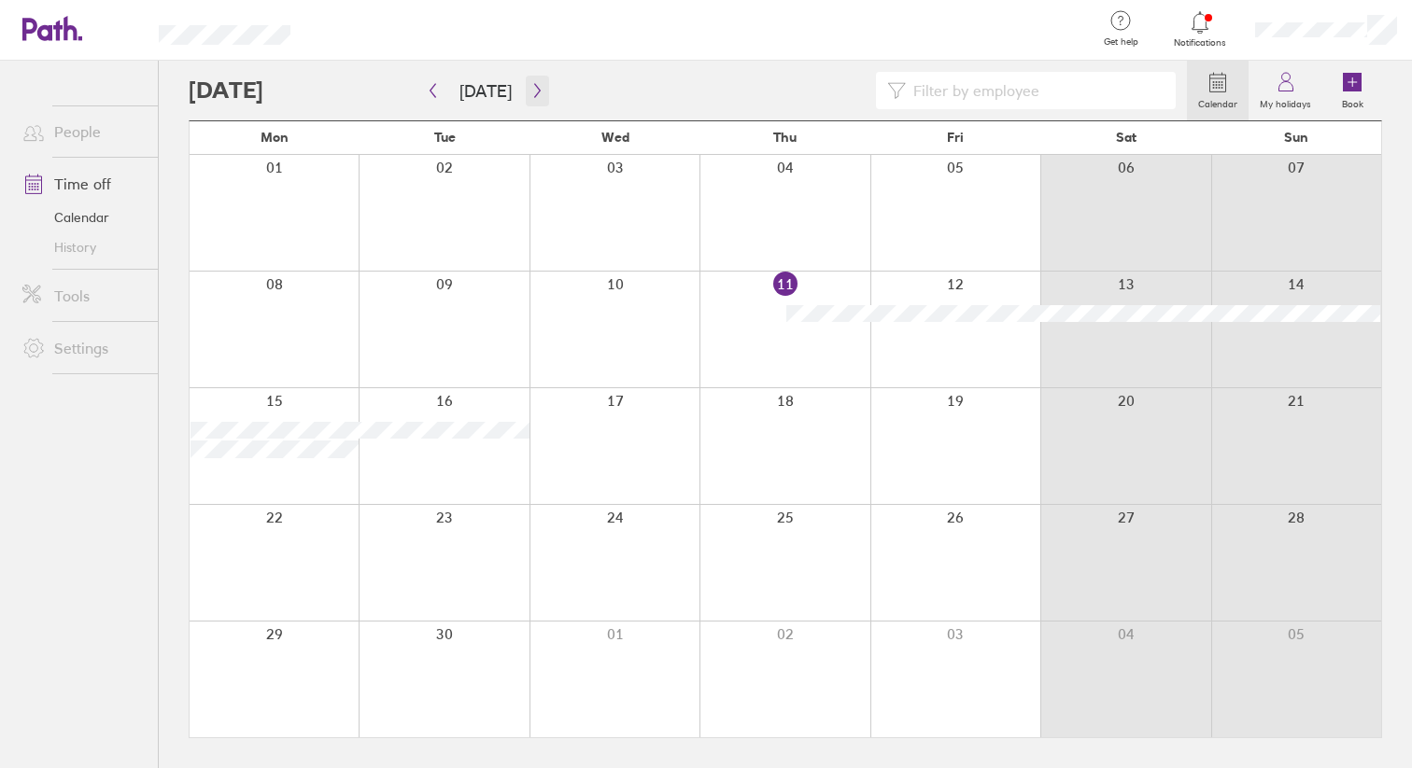 Image resolution: width=1412 pixels, height=768 pixels. Describe the element at coordinates (82, 247) in the screenshot. I see `a: History` at that location.